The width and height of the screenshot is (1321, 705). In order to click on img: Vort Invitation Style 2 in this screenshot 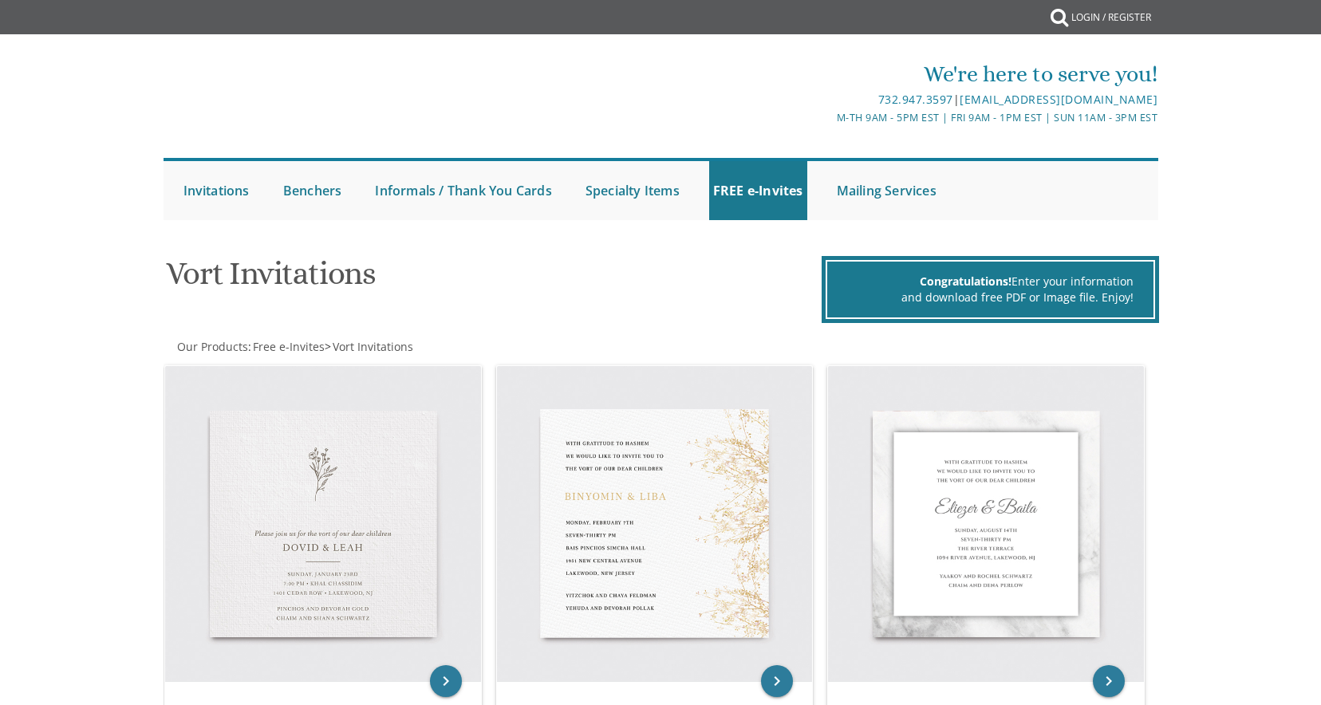, I will do `click(655, 524)`.